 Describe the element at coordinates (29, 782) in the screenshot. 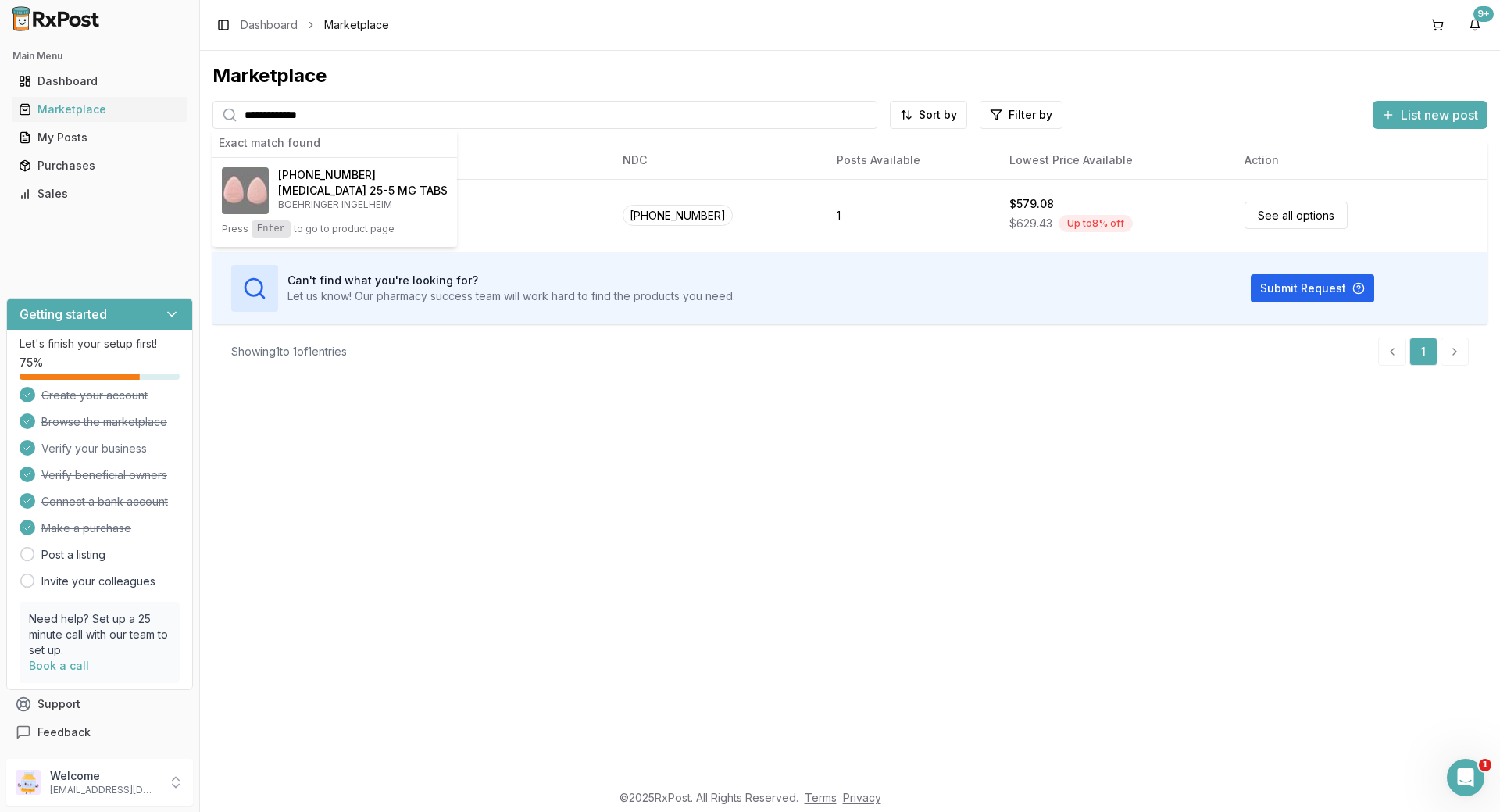

I see `img: User avatar` at that location.